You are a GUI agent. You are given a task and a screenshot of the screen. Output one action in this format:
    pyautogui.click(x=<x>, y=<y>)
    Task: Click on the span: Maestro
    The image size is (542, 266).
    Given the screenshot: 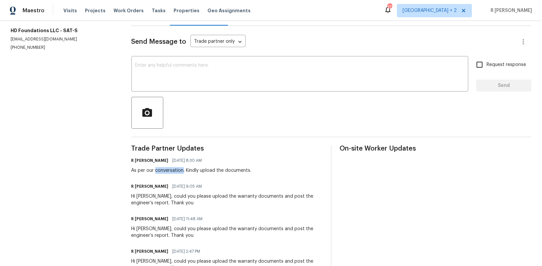 What is the action you would take?
    pyautogui.click(x=34, y=11)
    